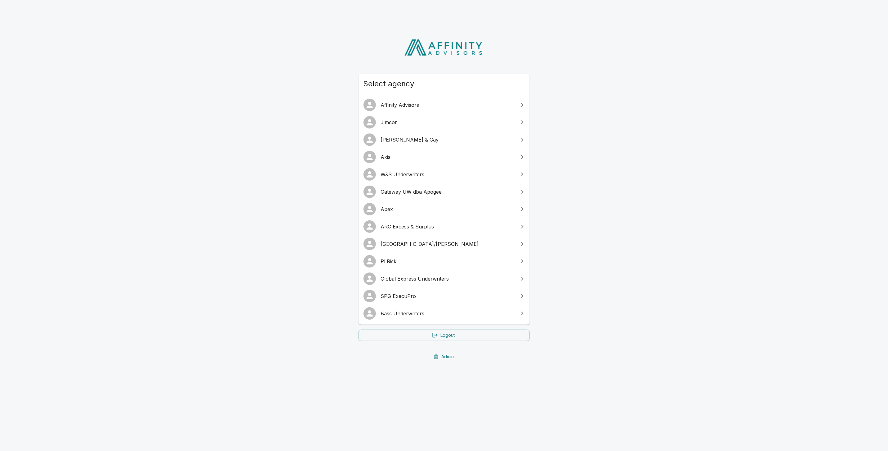 The width and height of the screenshot is (888, 451). I want to click on span: W&S Underwriters, so click(448, 174).